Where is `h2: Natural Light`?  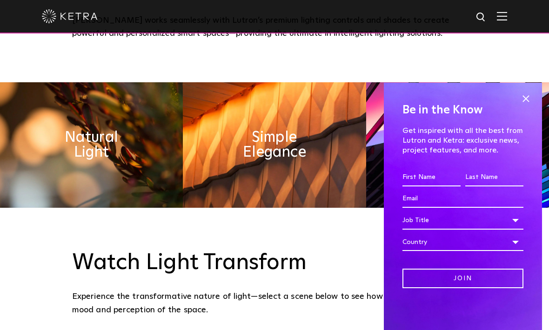
h2: Natural Light is located at coordinates (91, 145).